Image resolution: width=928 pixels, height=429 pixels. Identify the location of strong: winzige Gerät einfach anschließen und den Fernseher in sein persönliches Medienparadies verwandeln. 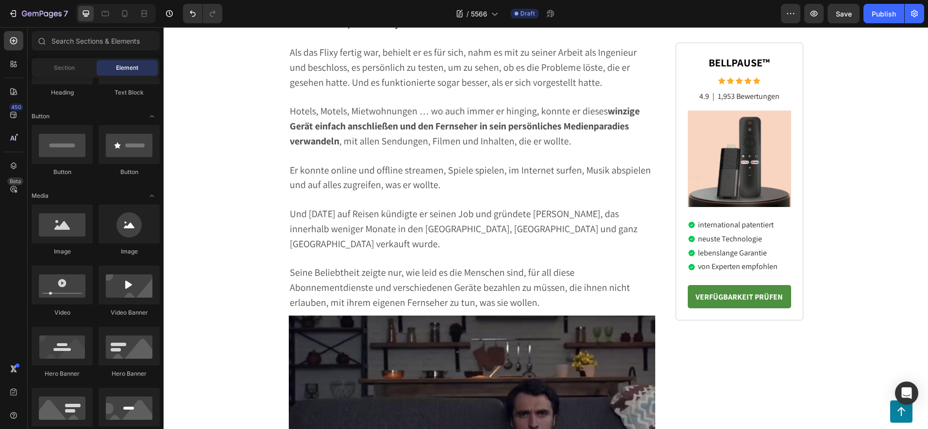
(301, 99).